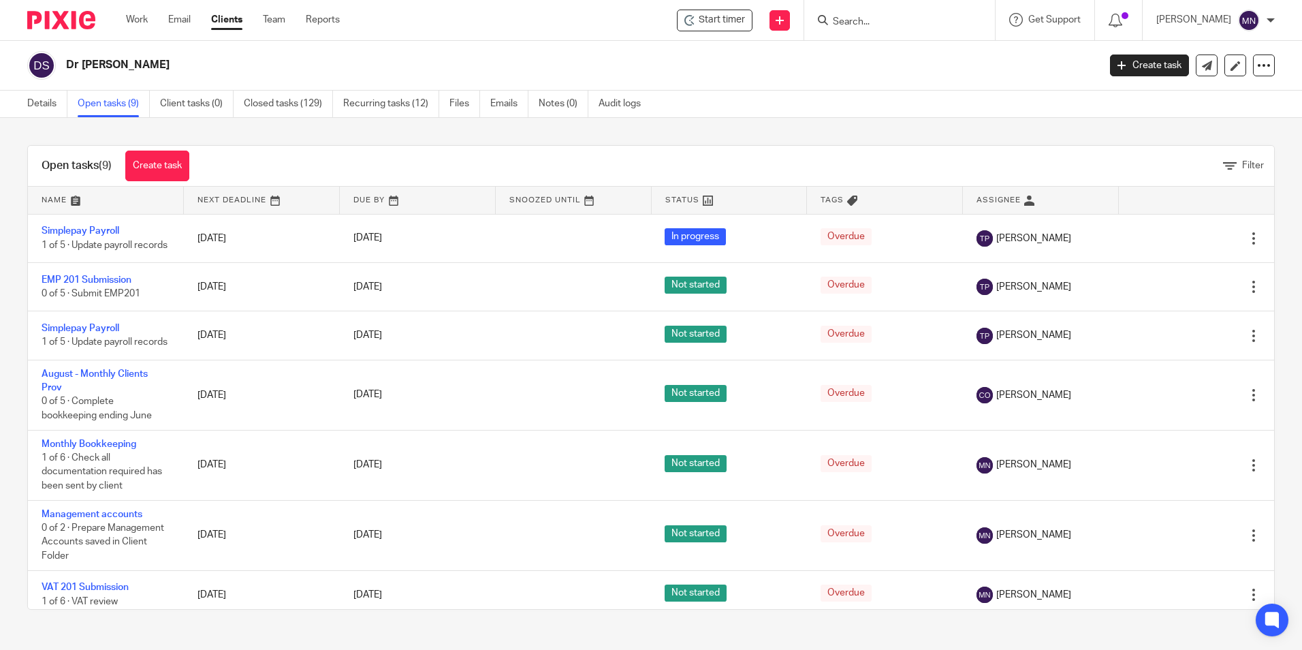  Describe the element at coordinates (80, 601) in the screenshot. I see `span: 1 of 6 · VAT review` at that location.